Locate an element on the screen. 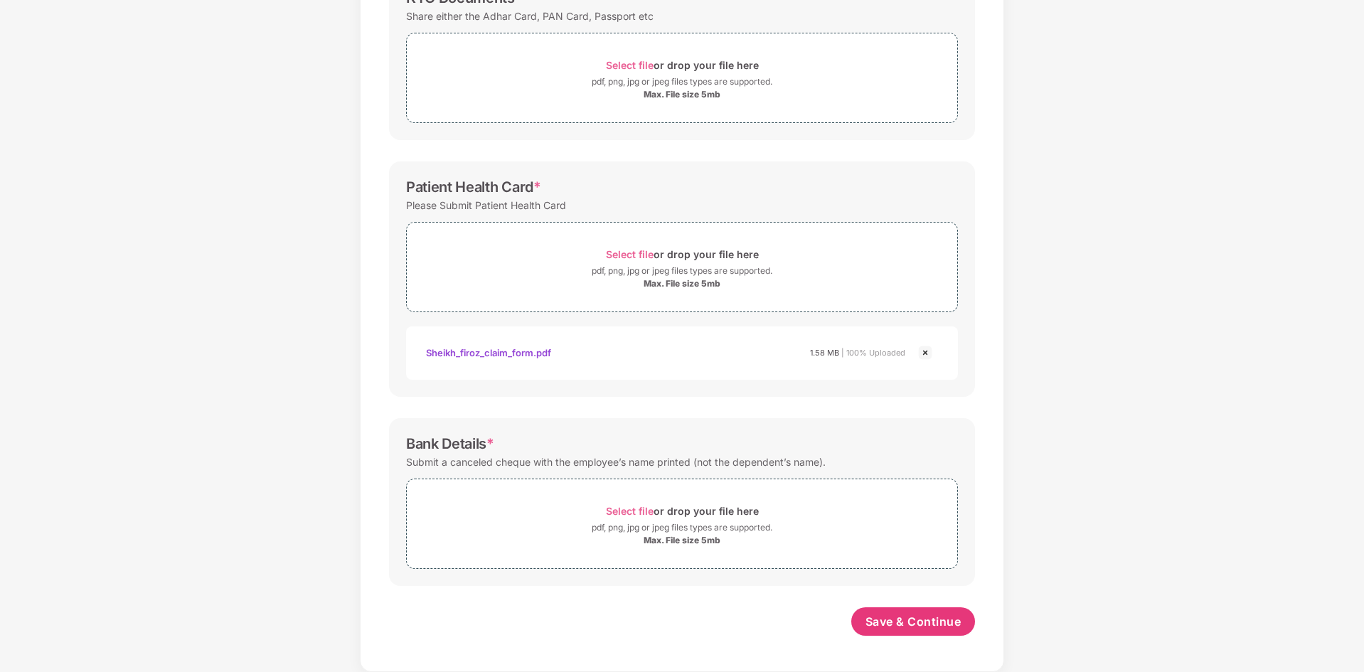 Image resolution: width=1364 pixels, height=672 pixels. div: Share either the Adhar Card, PAN Card, Passport etc is located at coordinates (530, 16).